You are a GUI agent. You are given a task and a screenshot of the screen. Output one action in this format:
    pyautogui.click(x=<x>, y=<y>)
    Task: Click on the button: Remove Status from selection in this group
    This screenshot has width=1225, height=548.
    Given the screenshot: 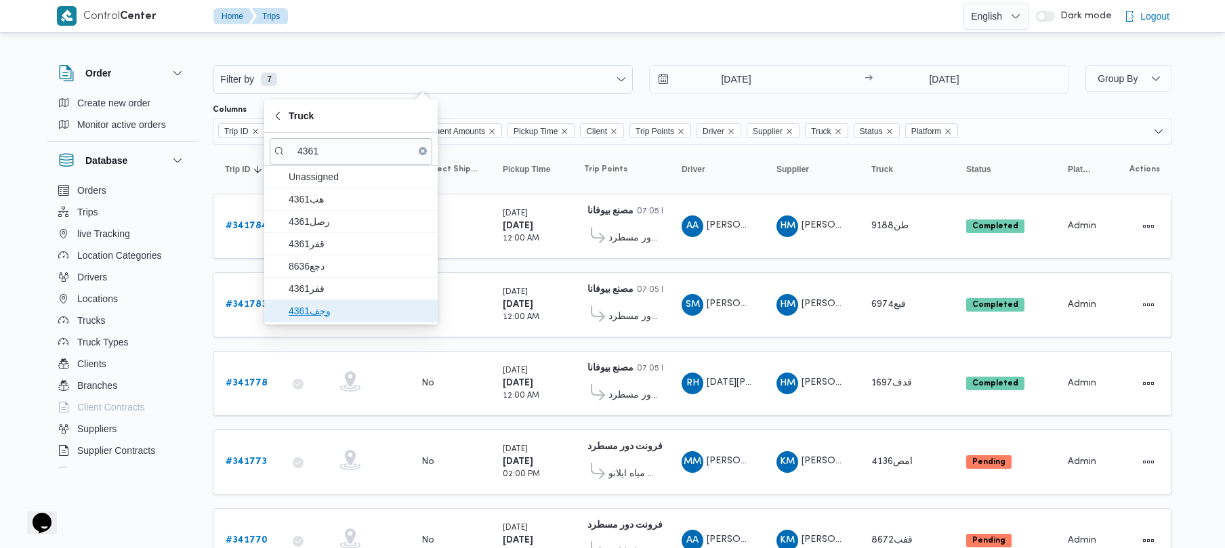 What is the action you would take?
    pyautogui.click(x=889, y=131)
    